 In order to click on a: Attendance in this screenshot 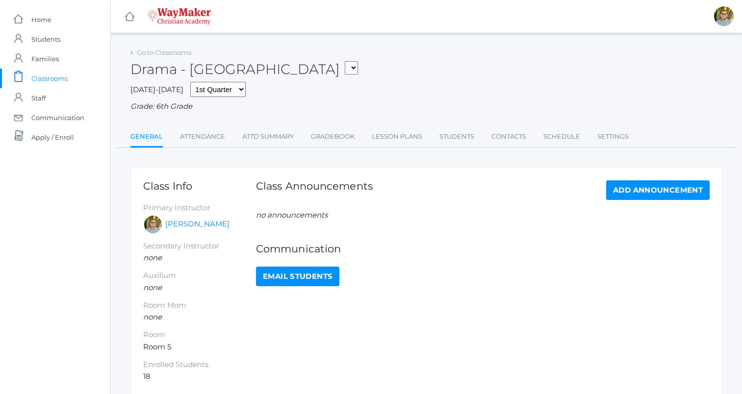, I will do `click(203, 137)`.